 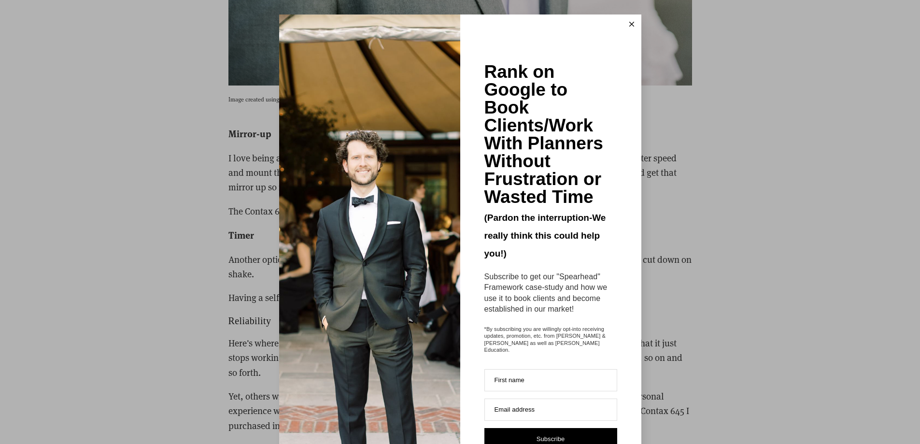 What do you see at coordinates (545, 235) in the screenshot?
I see `span: (Pardon the interruption-We really think this could help you!)` at bounding box center [545, 235].